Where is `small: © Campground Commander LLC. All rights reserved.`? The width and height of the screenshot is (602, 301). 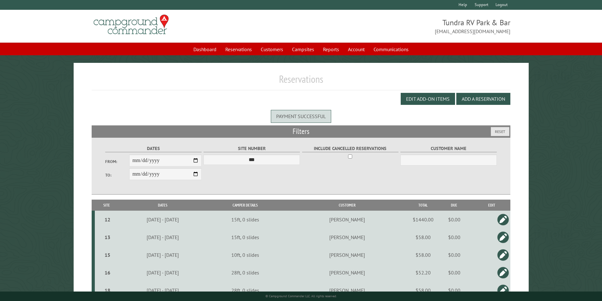 small: © Campground Commander LLC. All rights reserved. is located at coordinates (301, 296).